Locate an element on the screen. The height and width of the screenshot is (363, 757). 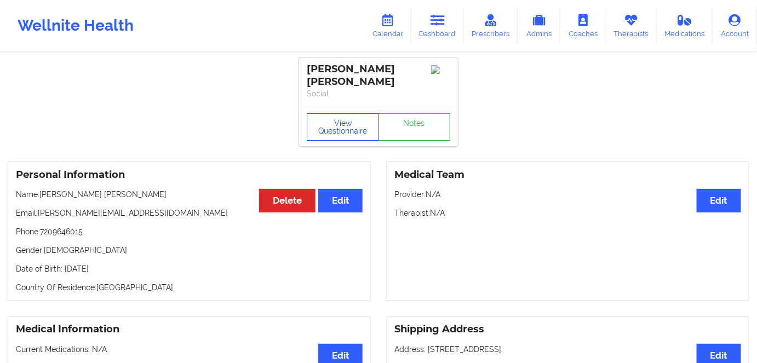
p: Social is located at coordinates (379, 94).